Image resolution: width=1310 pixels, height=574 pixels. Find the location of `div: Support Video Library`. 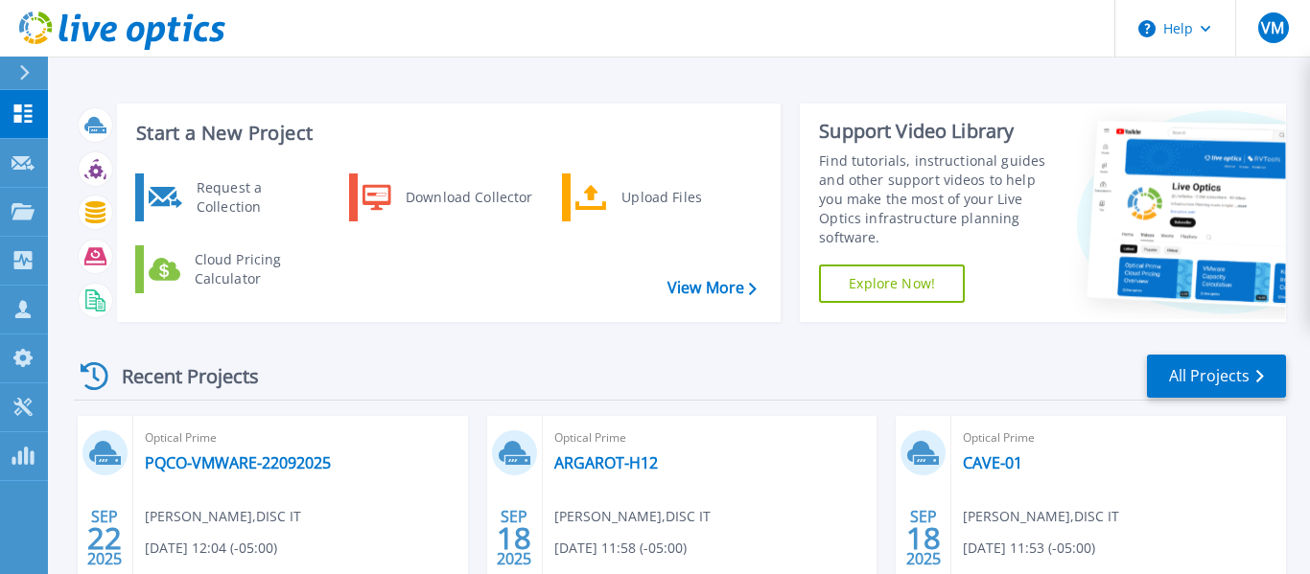

div: Support Video Library is located at coordinates (940, 131).